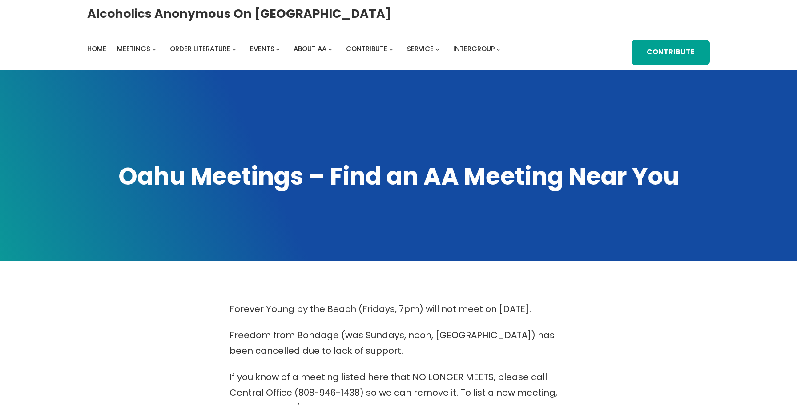 This screenshot has width=797, height=405. Describe the element at coordinates (154, 49) in the screenshot. I see `button: Meetings submenu` at that location.